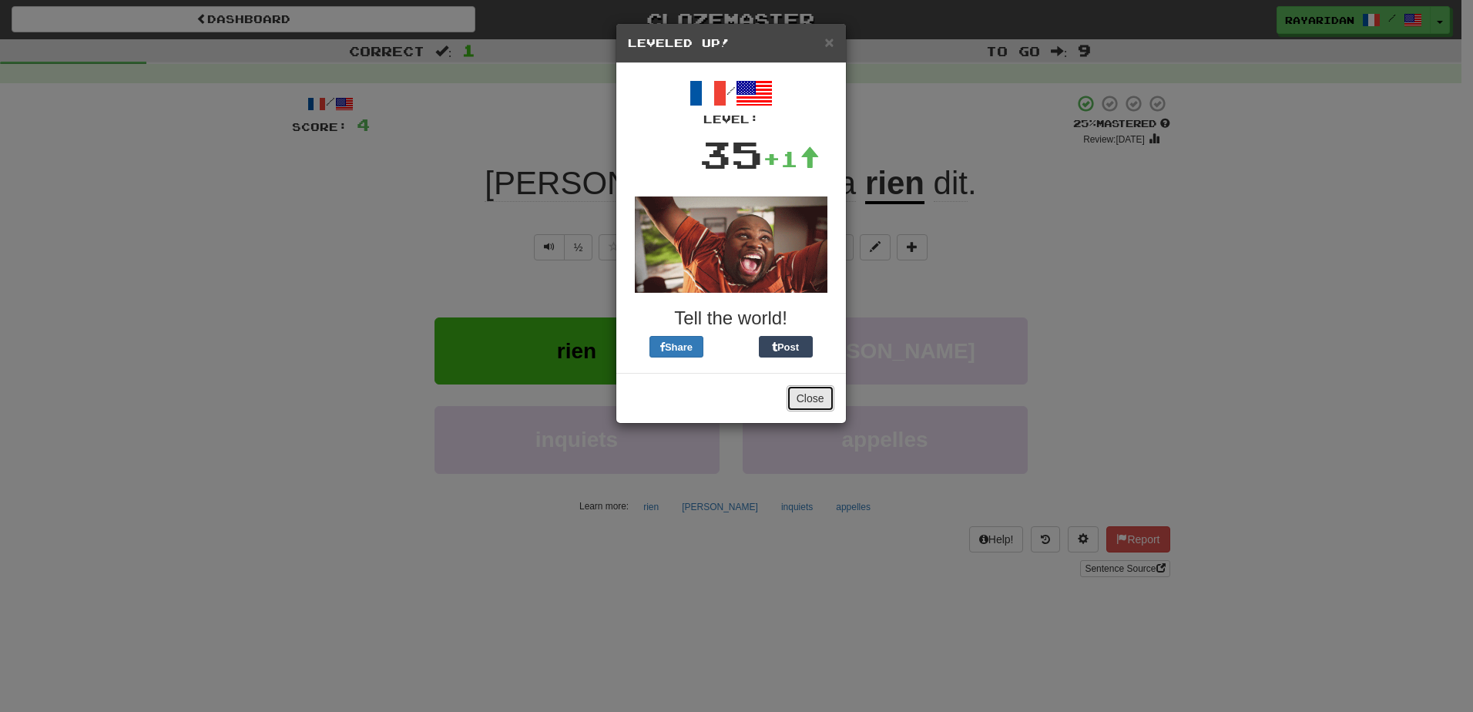 The height and width of the screenshot is (712, 1473). Describe the element at coordinates (731, 43) in the screenshot. I see `h5: Leveled Up!` at that location.